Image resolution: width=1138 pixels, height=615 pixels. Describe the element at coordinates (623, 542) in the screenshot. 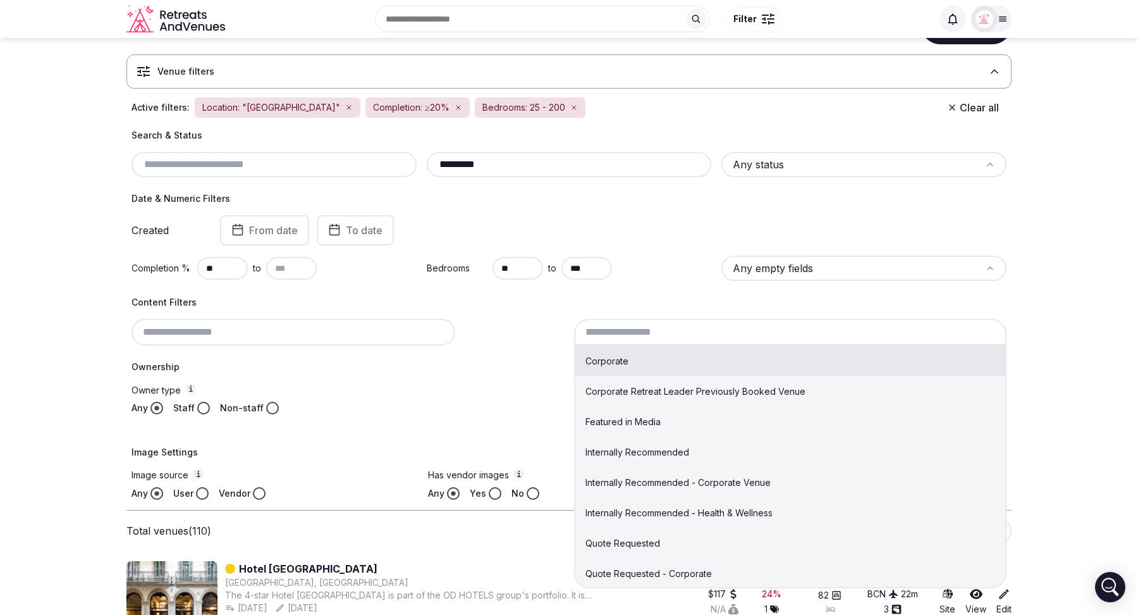

I see `span: Quote Requested` at that location.